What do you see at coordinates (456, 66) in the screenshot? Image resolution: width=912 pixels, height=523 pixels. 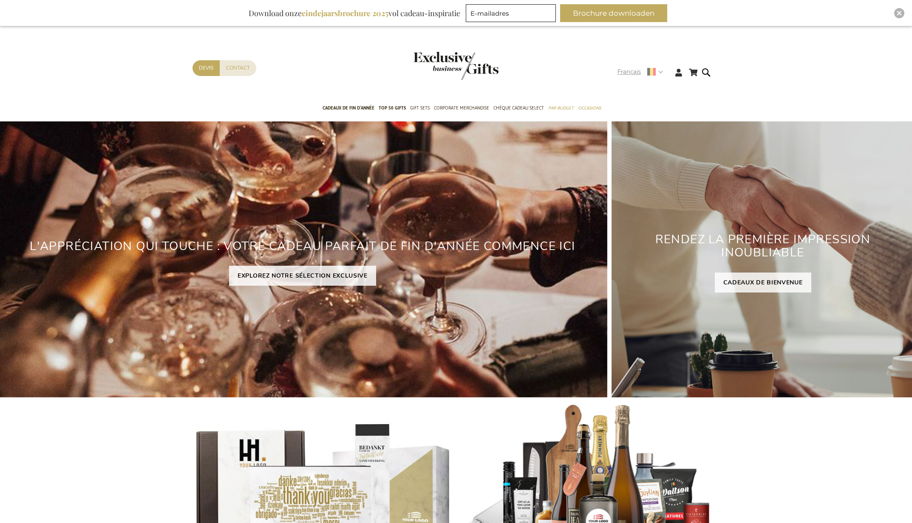 I see `img: Exclusive Business gifts logo` at bounding box center [456, 66].